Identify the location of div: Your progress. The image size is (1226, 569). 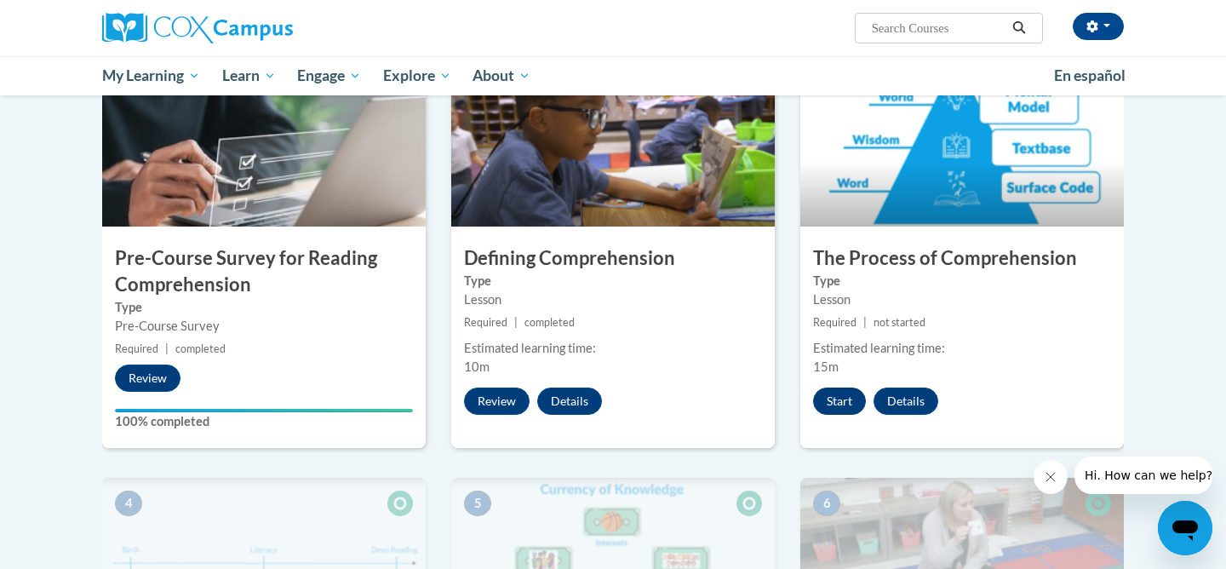
(264, 410).